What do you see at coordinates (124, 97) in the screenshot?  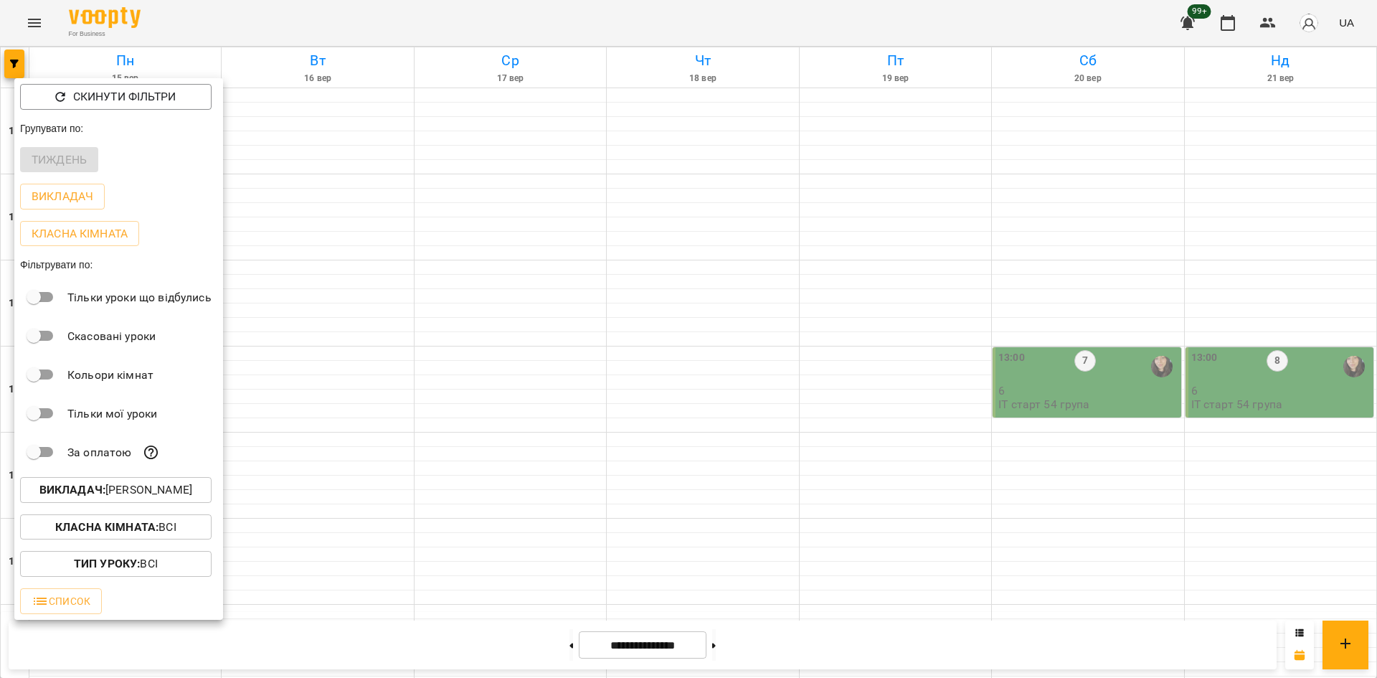 I see `p: Скинути фільтри` at bounding box center [124, 97].